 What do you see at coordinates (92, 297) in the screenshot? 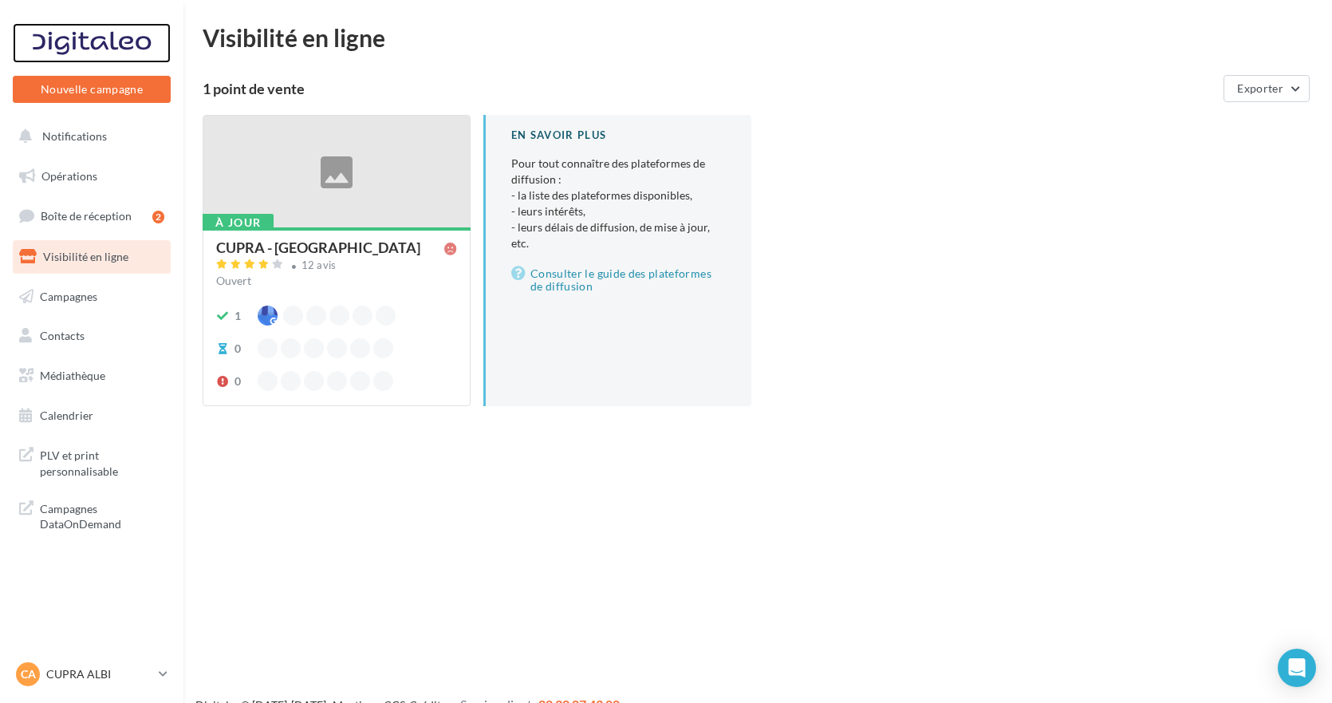
I see `a: Campagnes` at bounding box center [92, 297].